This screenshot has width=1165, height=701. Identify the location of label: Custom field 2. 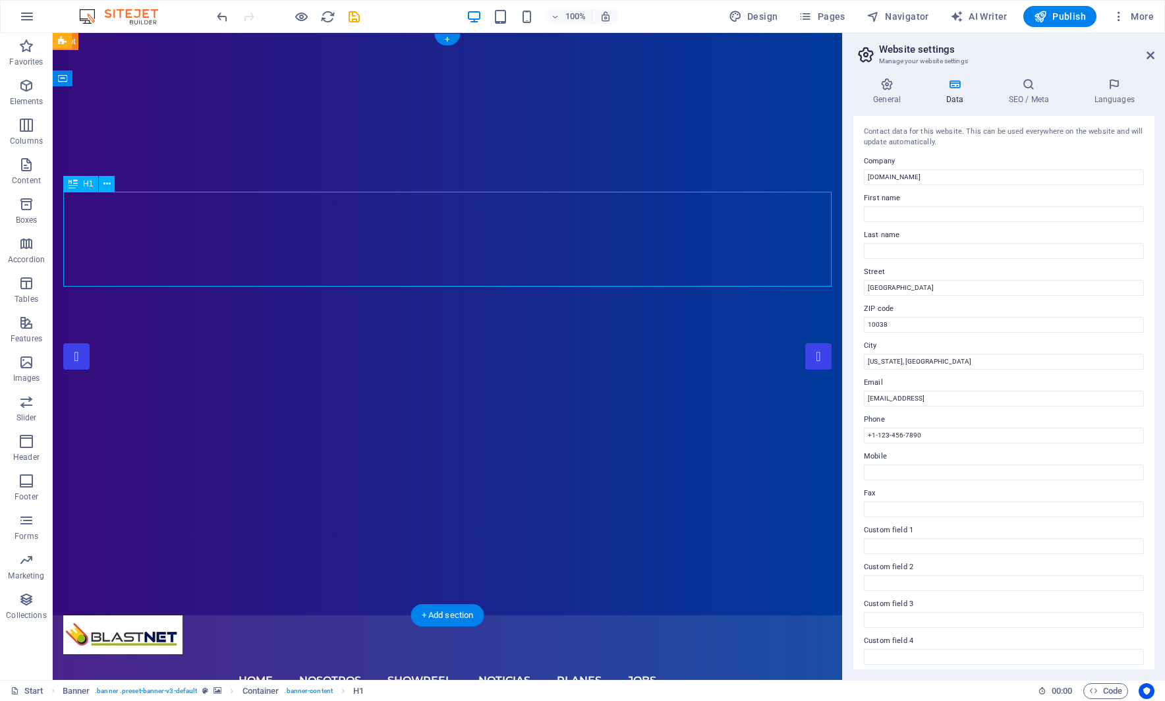
(1004, 568).